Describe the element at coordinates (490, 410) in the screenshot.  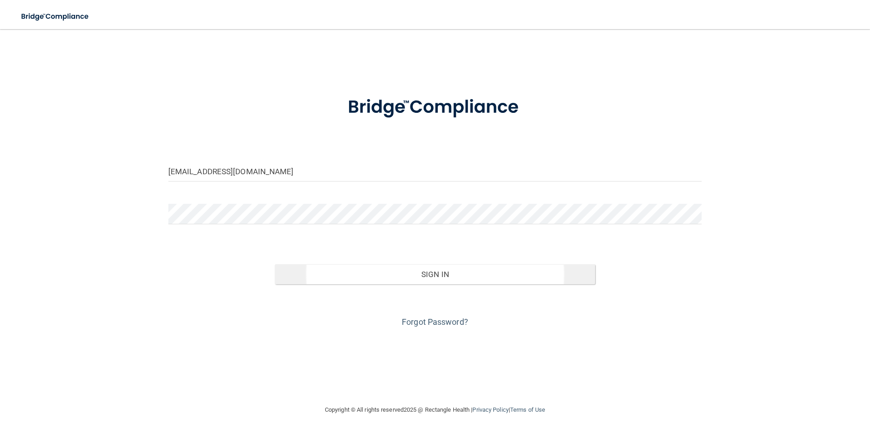
I see `a: Privacy Policy` at that location.